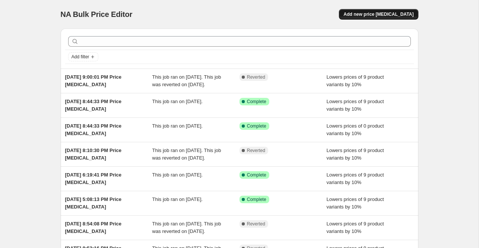 The height and width of the screenshot is (248, 479). What do you see at coordinates (83, 57) in the screenshot?
I see `button: Add filter` at bounding box center [83, 57].